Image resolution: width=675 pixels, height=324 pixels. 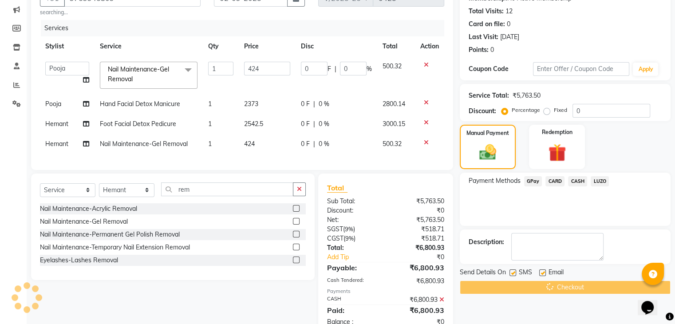 I want to click on span: CASH, so click(x=577, y=181).